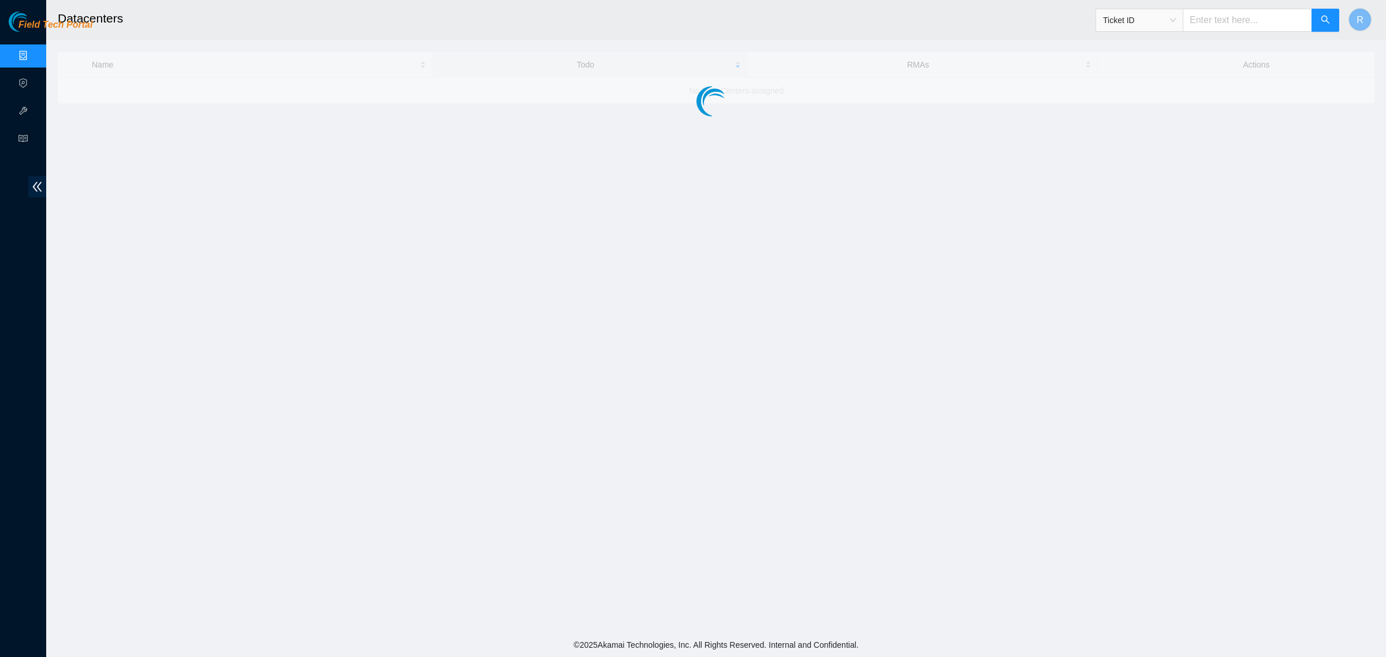 The height and width of the screenshot is (657, 1386). What do you see at coordinates (23, 140) in the screenshot?
I see `span: read` at bounding box center [23, 140].